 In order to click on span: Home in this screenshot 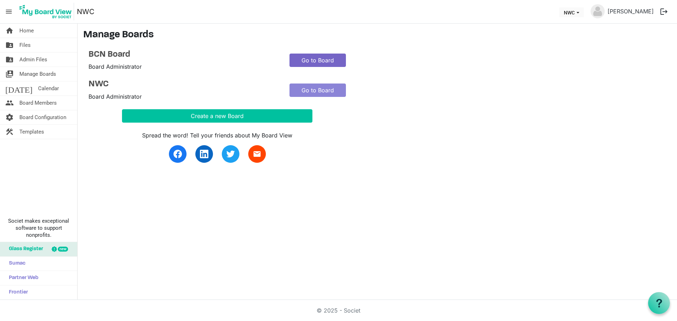, I will do `click(26, 31)`.